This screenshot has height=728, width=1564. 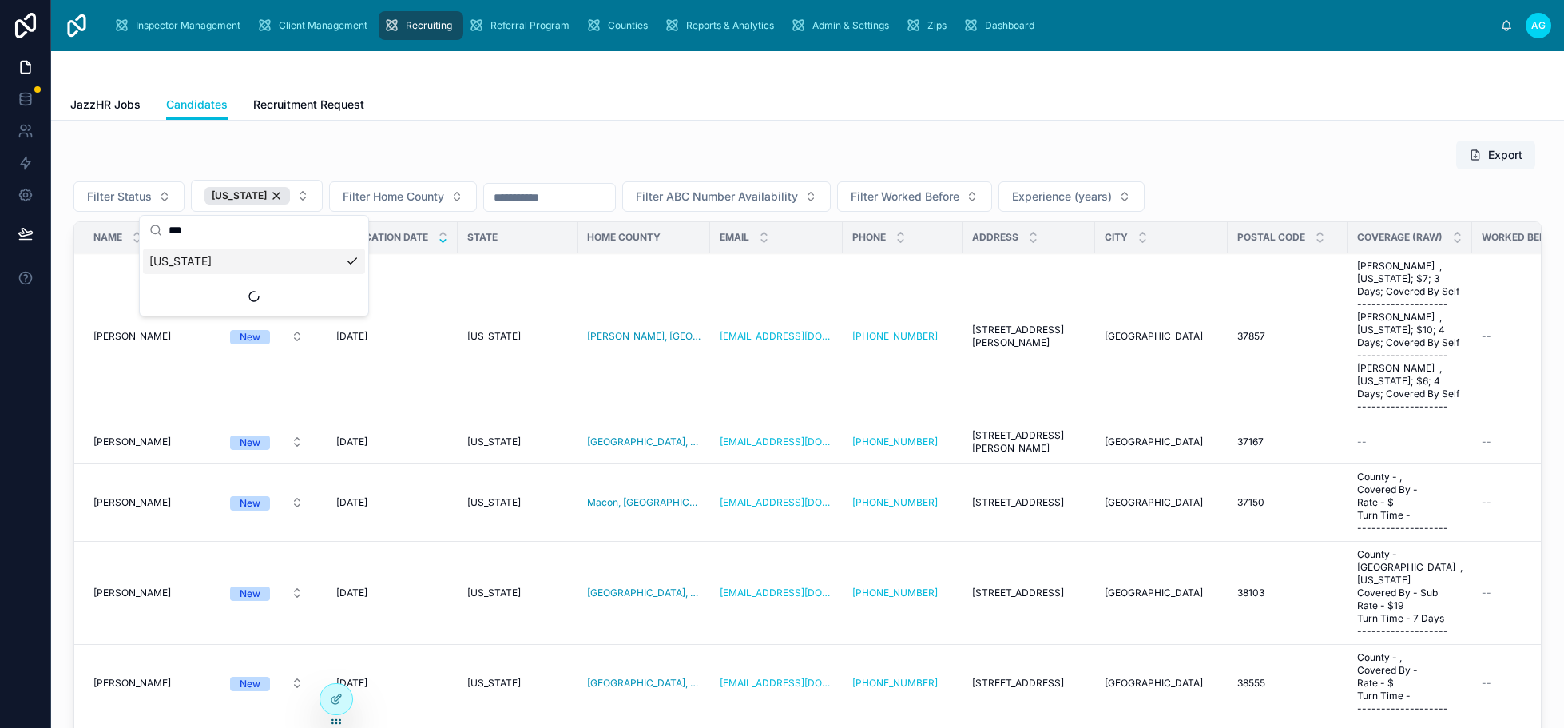 What do you see at coordinates (1496, 155) in the screenshot?
I see `button: Export` at bounding box center [1496, 155].